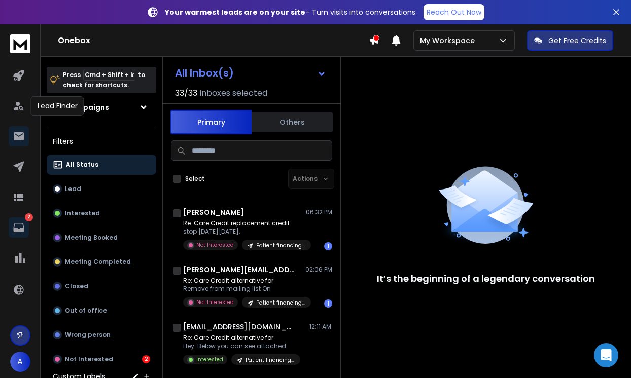  Describe the element at coordinates (101, 165) in the screenshot. I see `button: All Status` at that location.